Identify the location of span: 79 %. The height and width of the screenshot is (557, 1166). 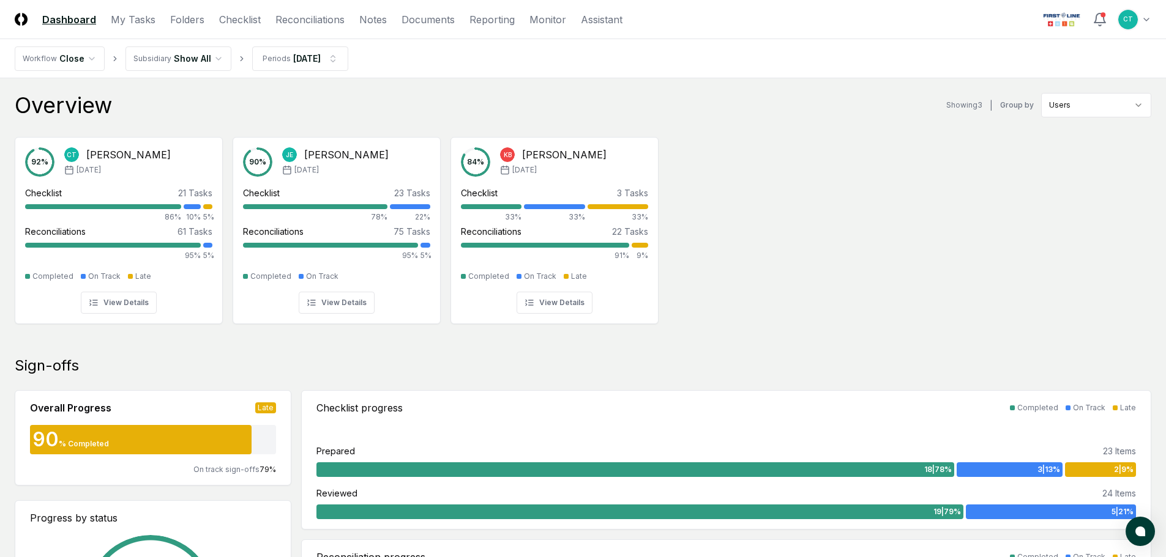
(267, 469).